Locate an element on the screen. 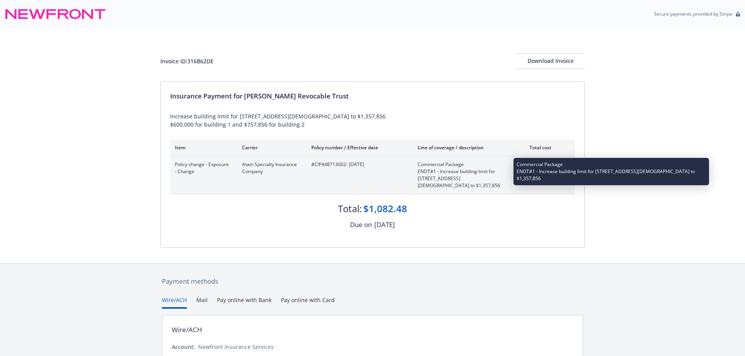 The height and width of the screenshot is (356, 745). div: Policy number / Effective date is located at coordinates (358, 147).